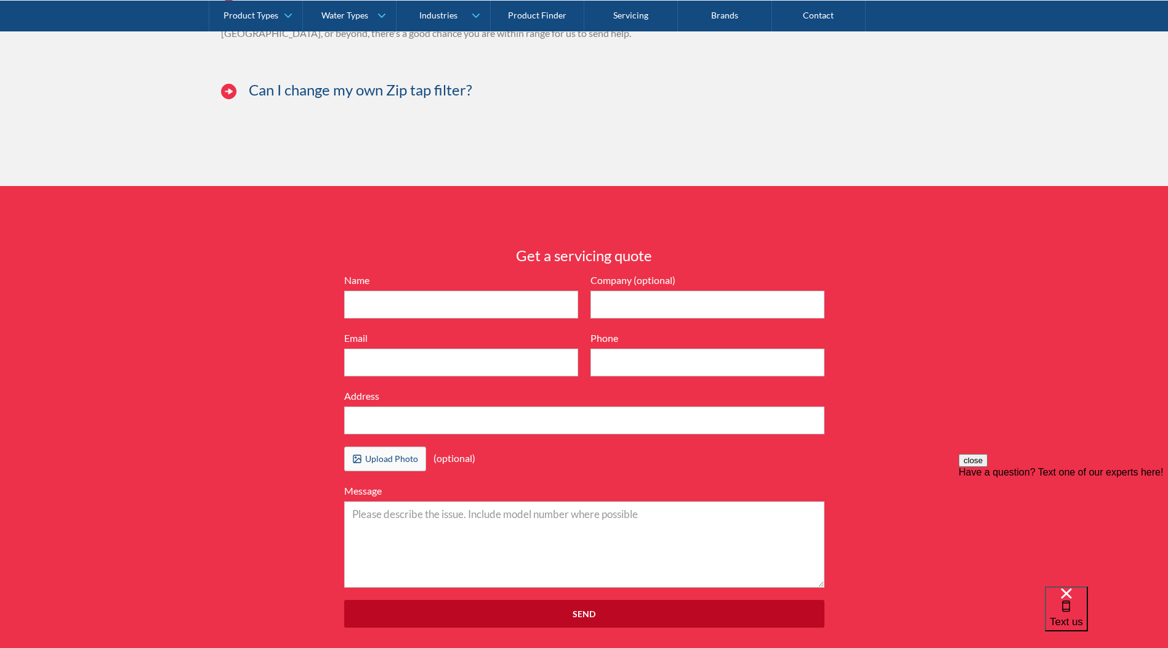  What do you see at coordinates (392, 458) in the screenshot?
I see `div: Upload Photo` at bounding box center [392, 458].